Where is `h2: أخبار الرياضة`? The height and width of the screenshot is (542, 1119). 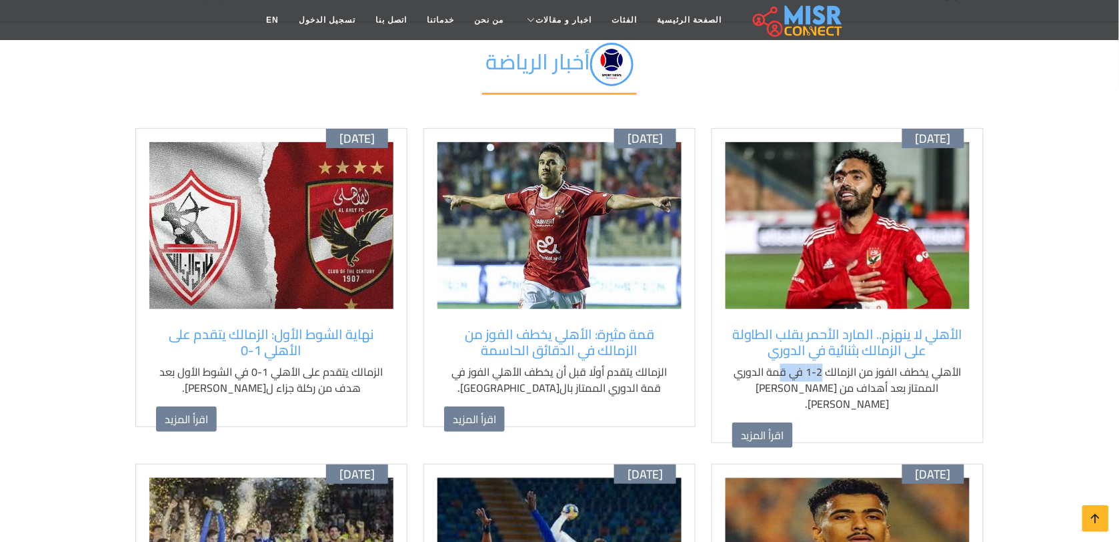 h2: أخبار الرياضة is located at coordinates (560, 69).